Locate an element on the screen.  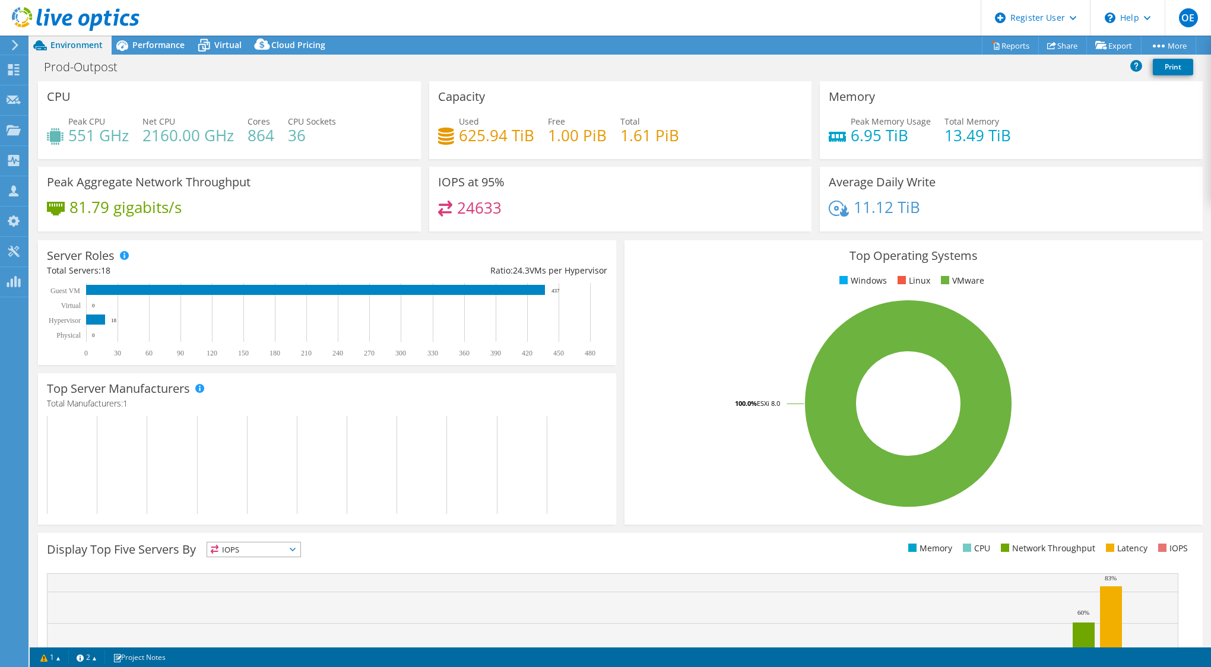
h4: 551 GHz is located at coordinates (99, 135).